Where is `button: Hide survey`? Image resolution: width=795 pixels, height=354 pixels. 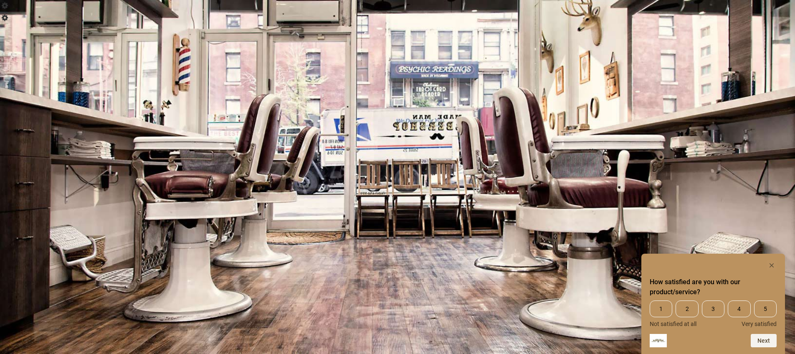
button: Hide survey is located at coordinates (771, 265).